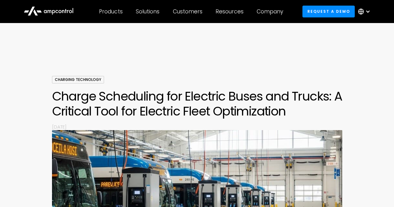 The width and height of the screenshot is (394, 207). Describe the element at coordinates (329, 11) in the screenshot. I see `a: Request a demo` at that location.